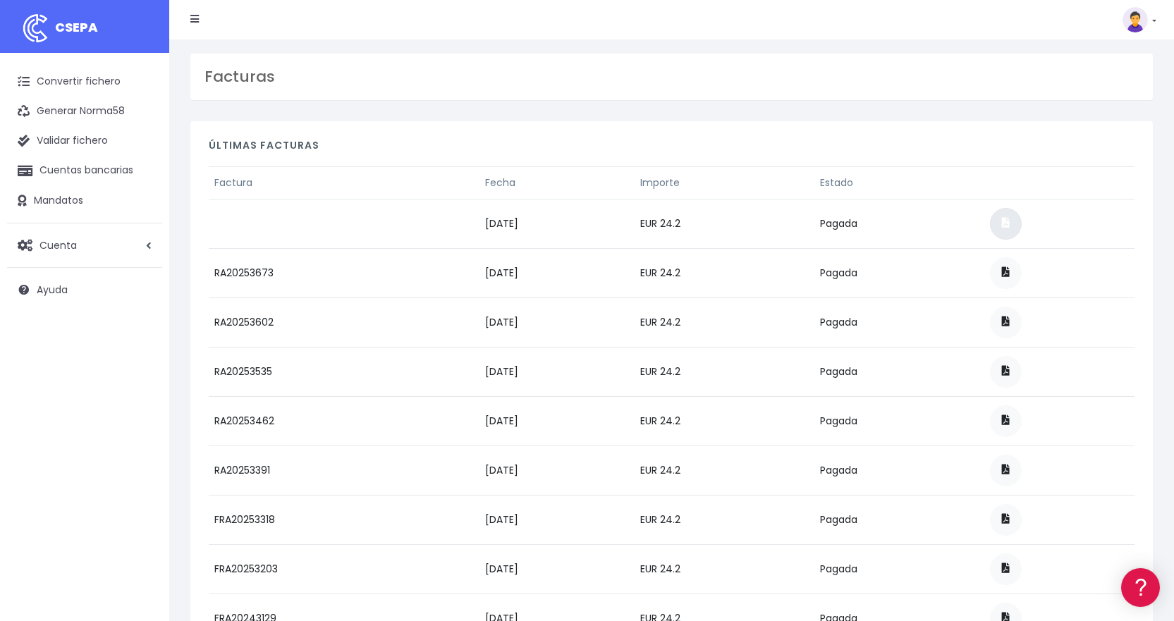  What do you see at coordinates (35, 28) in the screenshot?
I see `img: logo` at bounding box center [35, 28].